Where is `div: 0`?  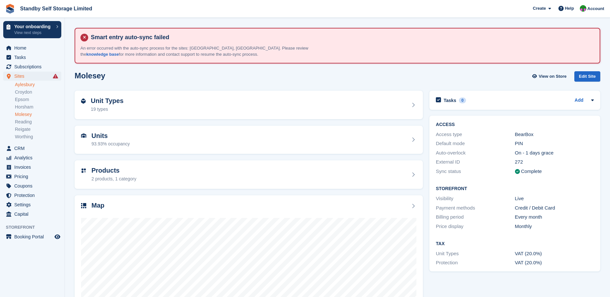
div: 0 is located at coordinates (463, 101).